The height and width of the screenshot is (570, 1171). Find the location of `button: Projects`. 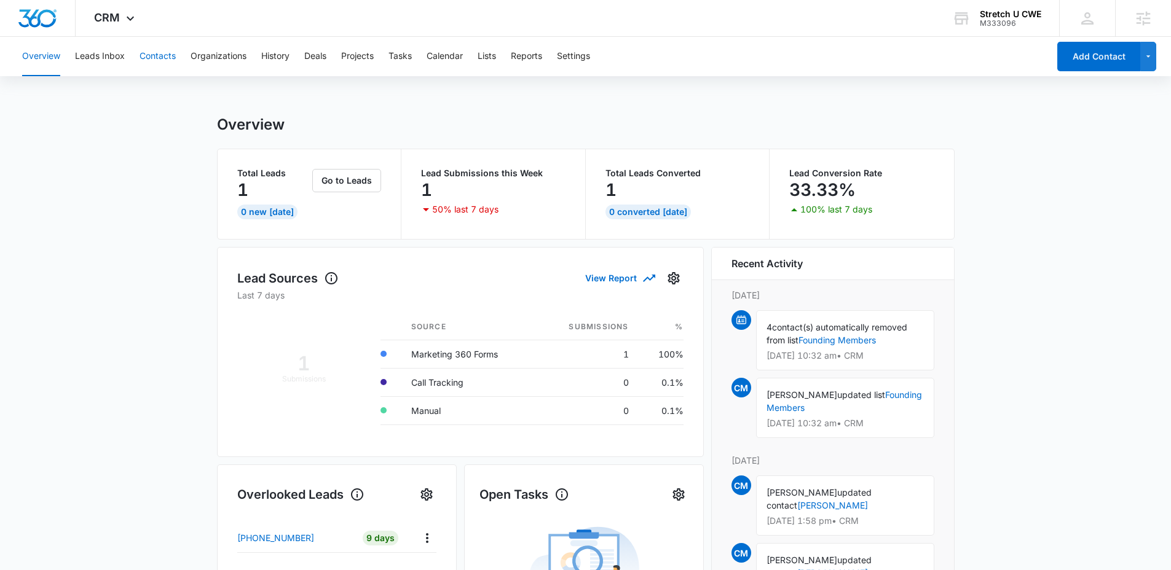

button: Projects is located at coordinates (357, 57).